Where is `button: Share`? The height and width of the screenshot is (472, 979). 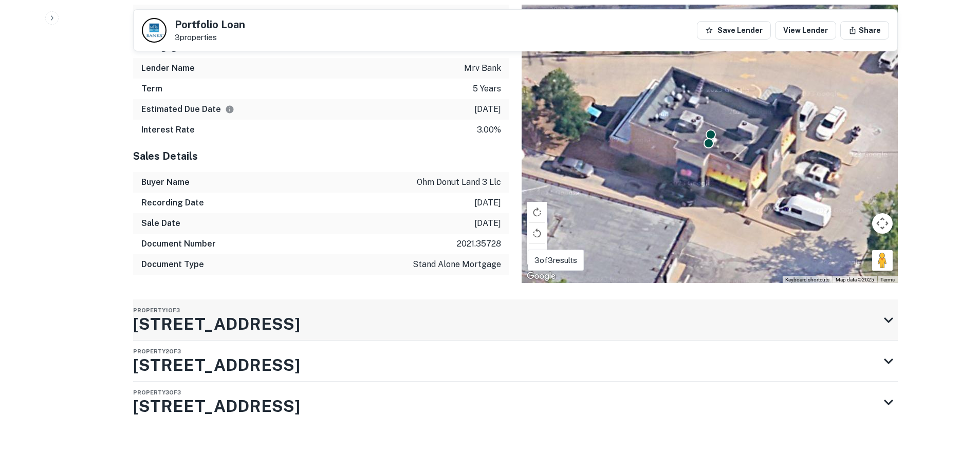
button: Share is located at coordinates (864, 30).